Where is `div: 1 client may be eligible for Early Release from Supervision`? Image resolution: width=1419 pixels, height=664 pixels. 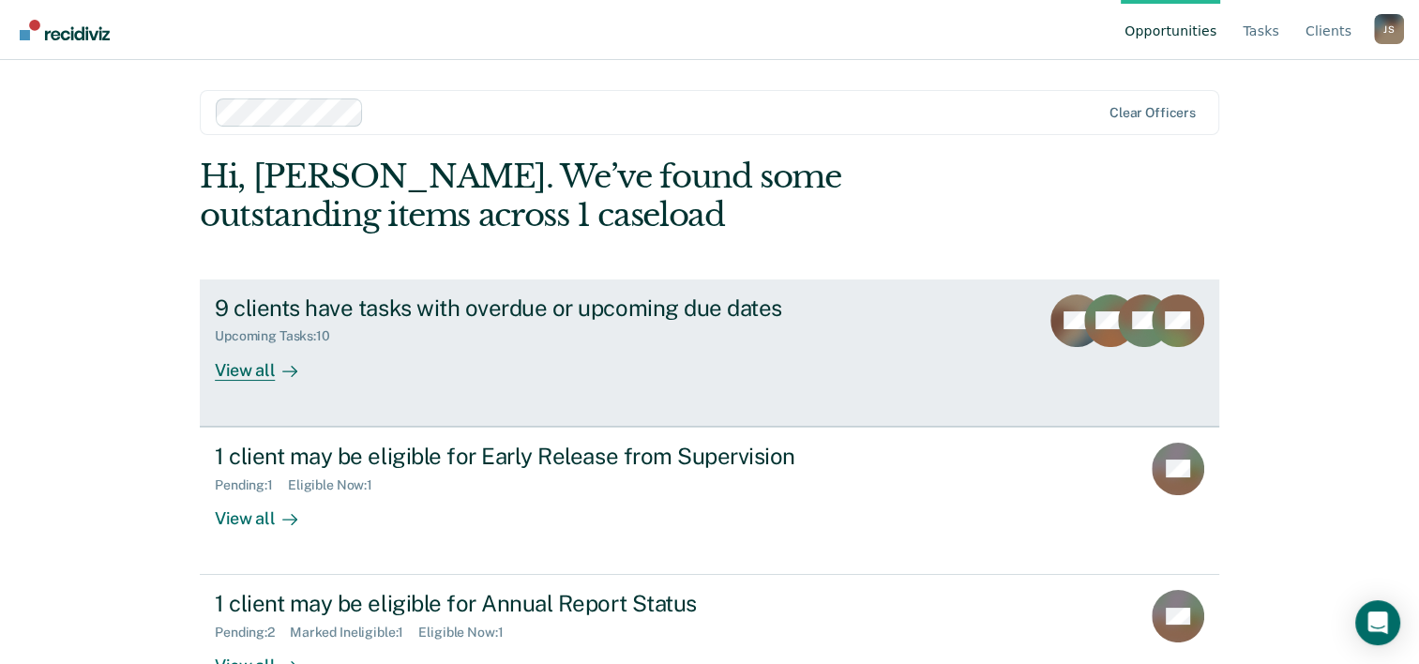
div: 1 client may be eligible for Early Release from Supervision is located at coordinates (544, 456).